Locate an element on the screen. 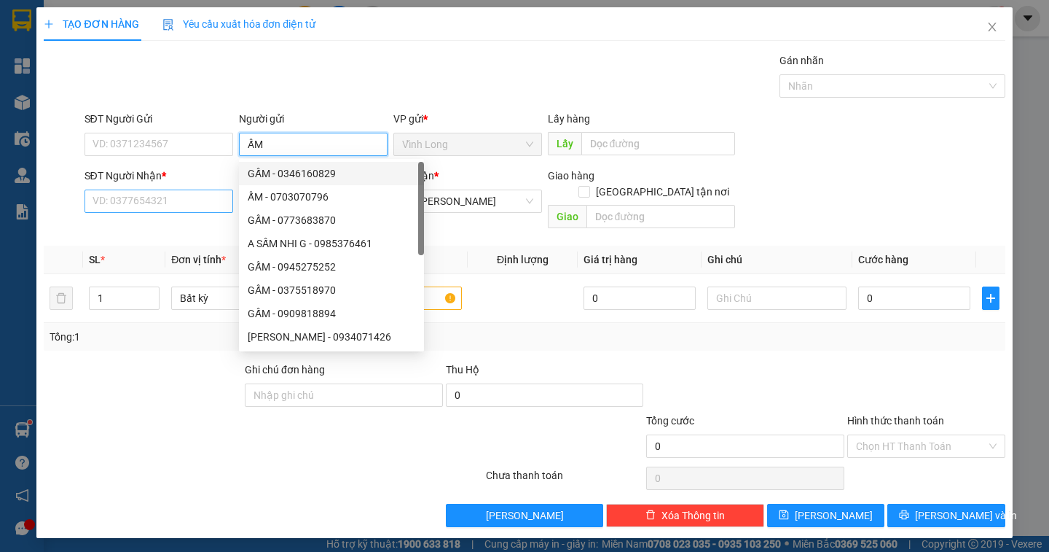 This screenshot has width=1049, height=552. button: Close is located at coordinates (993, 28).